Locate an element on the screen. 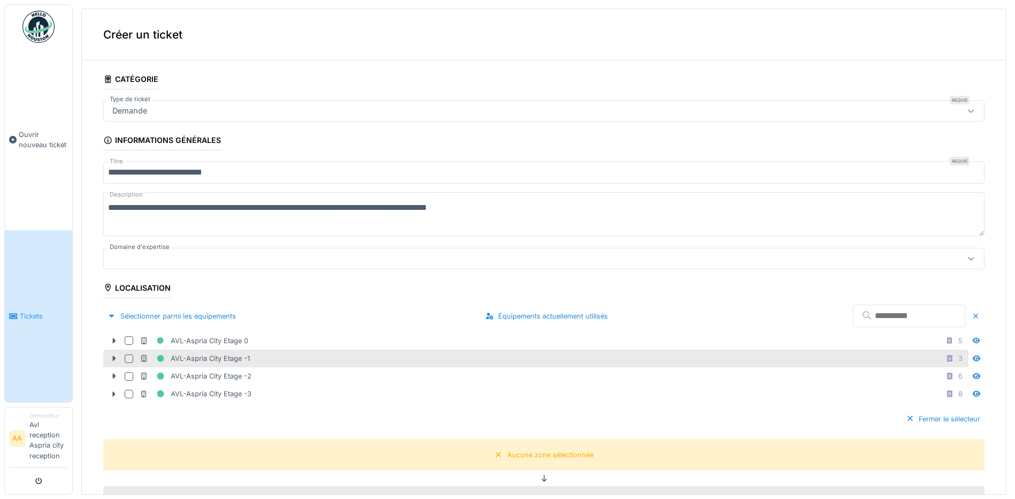 Image resolution: width=1015 pixels, height=499 pixels. div: AVL-Aspria City Etage -2 is located at coordinates (195, 376).